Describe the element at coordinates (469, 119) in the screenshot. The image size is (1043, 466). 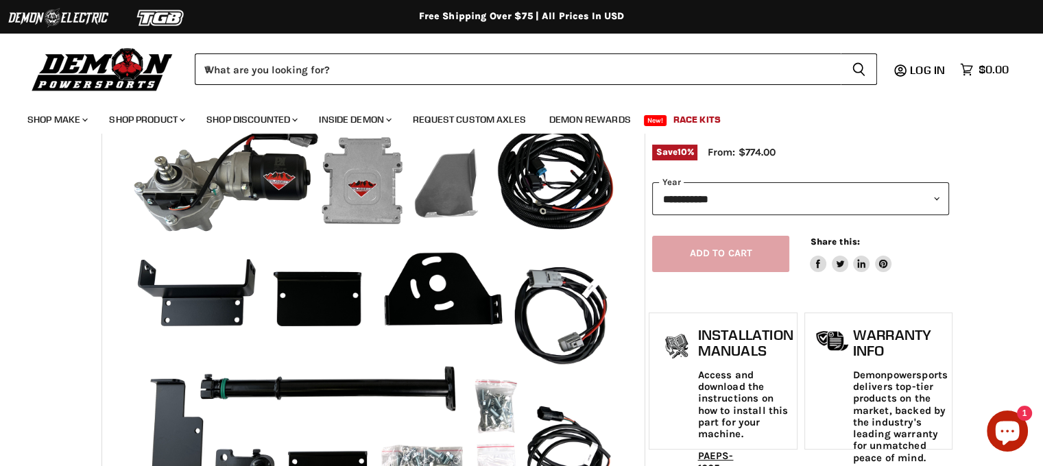
I see `a: Request Custom Axles` at that location.